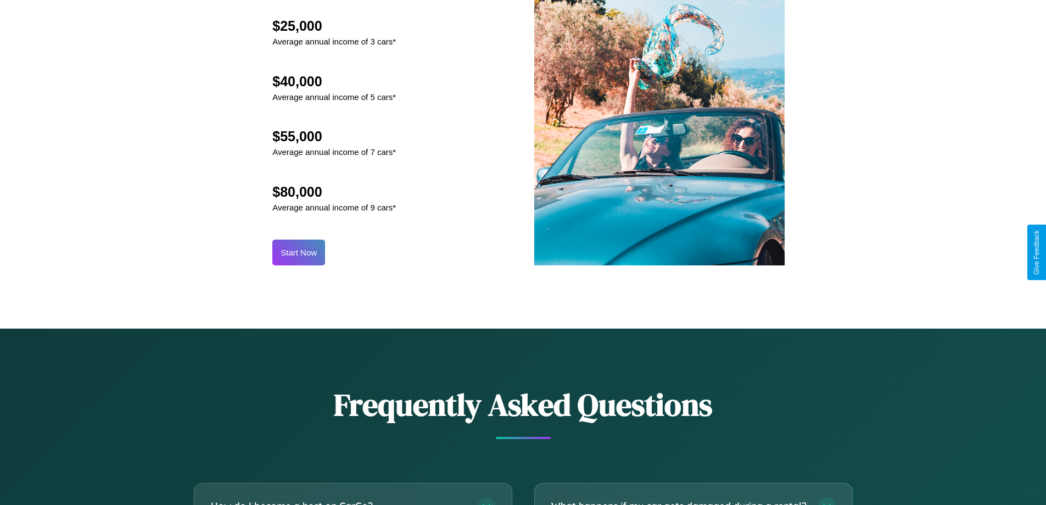 The width and height of the screenshot is (1046, 505). I want to click on p: Average annual income of 7 cars*, so click(334, 152).